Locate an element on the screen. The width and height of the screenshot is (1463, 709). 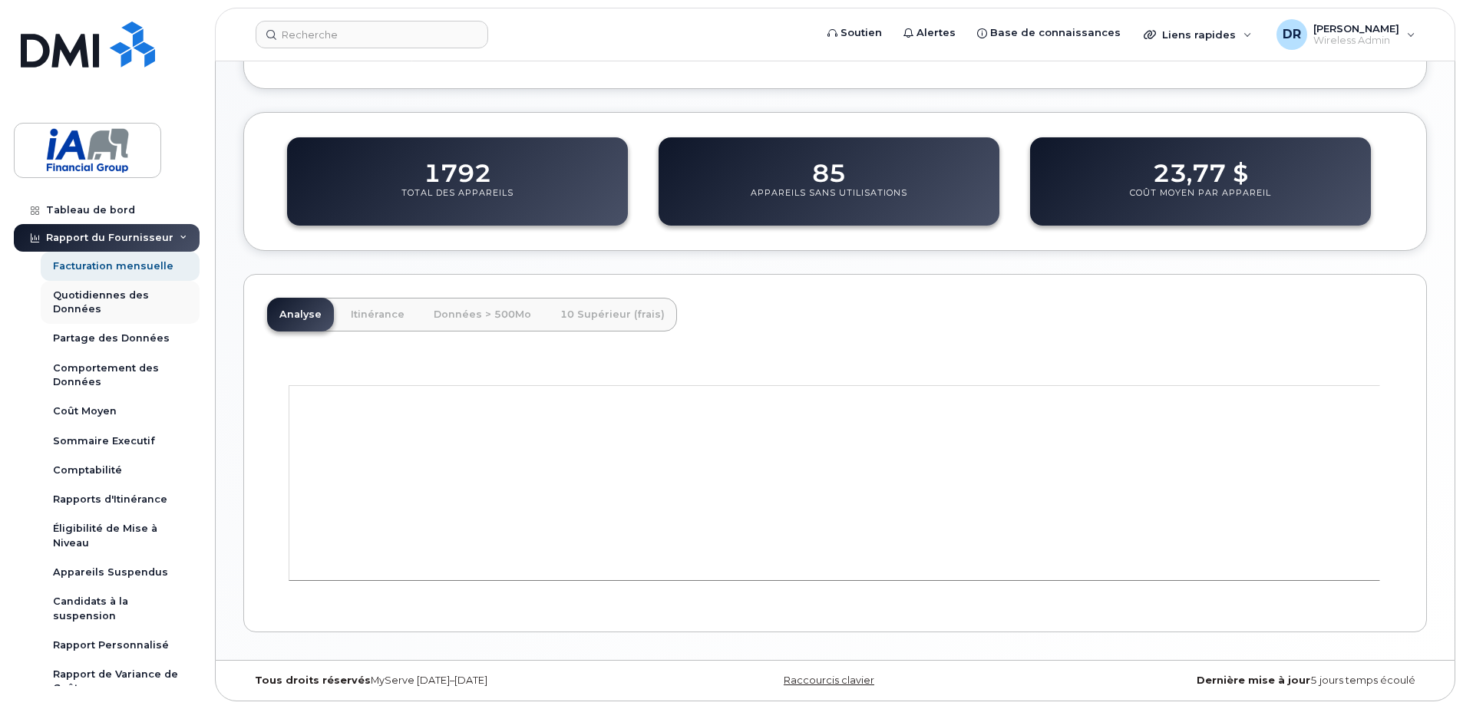
a: Analyse is located at coordinates (300, 315).